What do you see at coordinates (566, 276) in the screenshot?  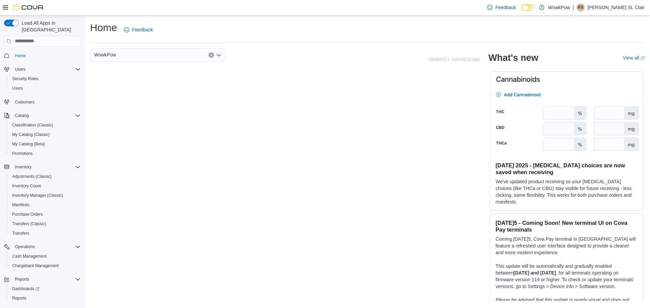 I see `p: This update will be automatically and gradually enabled between , for all terminals operating on ...` at bounding box center [566, 276].